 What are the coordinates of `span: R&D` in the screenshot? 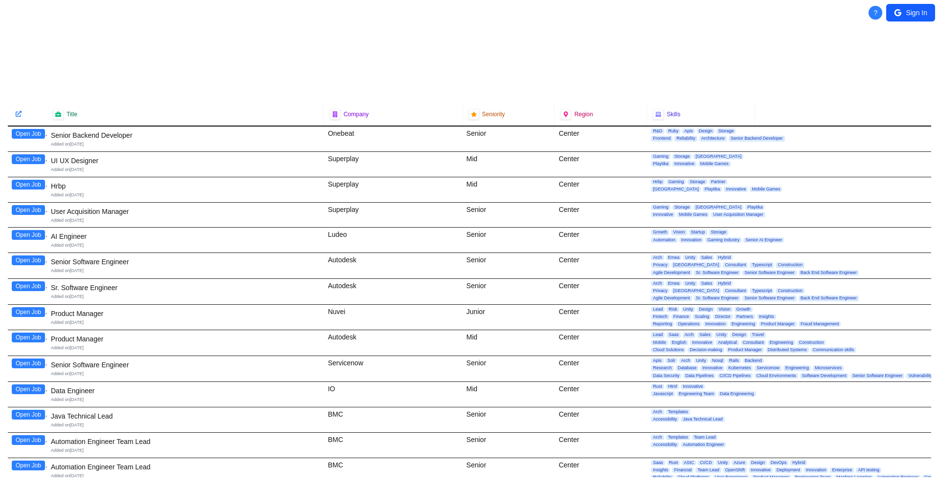 It's located at (657, 131).